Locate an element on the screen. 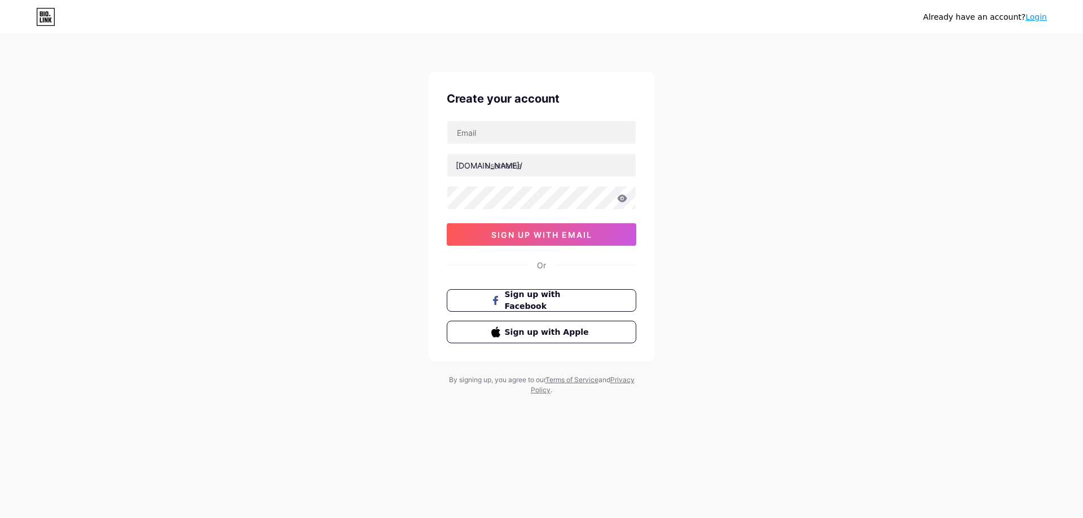 The height and width of the screenshot is (518, 1083). a: Sign up with Apple is located at coordinates (541, 332).